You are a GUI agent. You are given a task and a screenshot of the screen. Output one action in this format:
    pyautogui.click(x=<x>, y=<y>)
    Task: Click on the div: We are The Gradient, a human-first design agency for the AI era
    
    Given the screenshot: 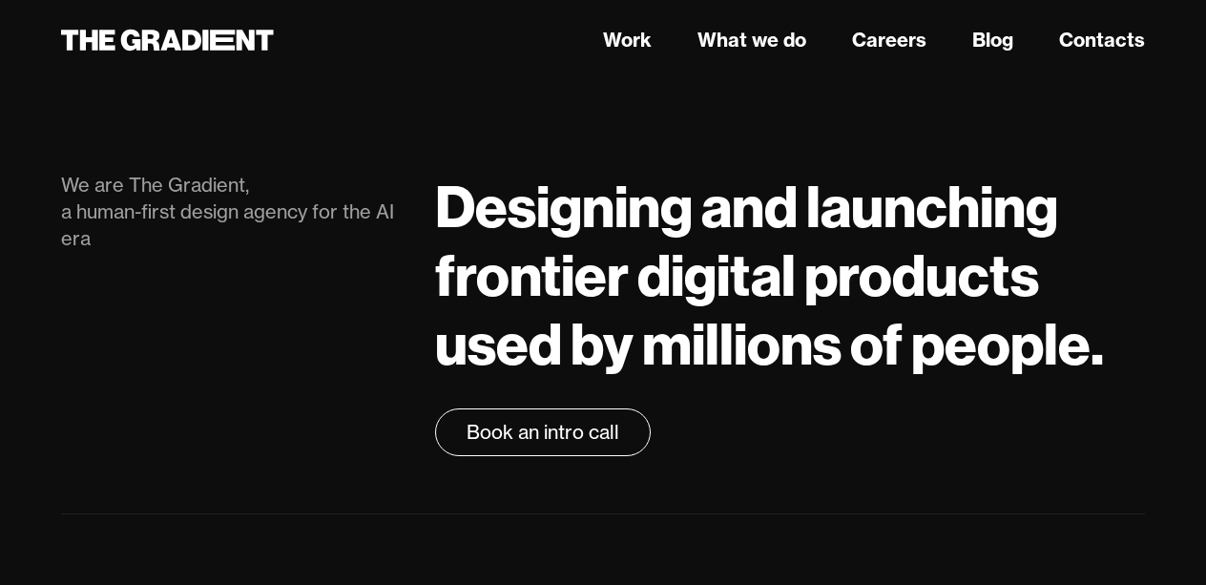 What is the action you would take?
    pyautogui.click(x=229, y=212)
    